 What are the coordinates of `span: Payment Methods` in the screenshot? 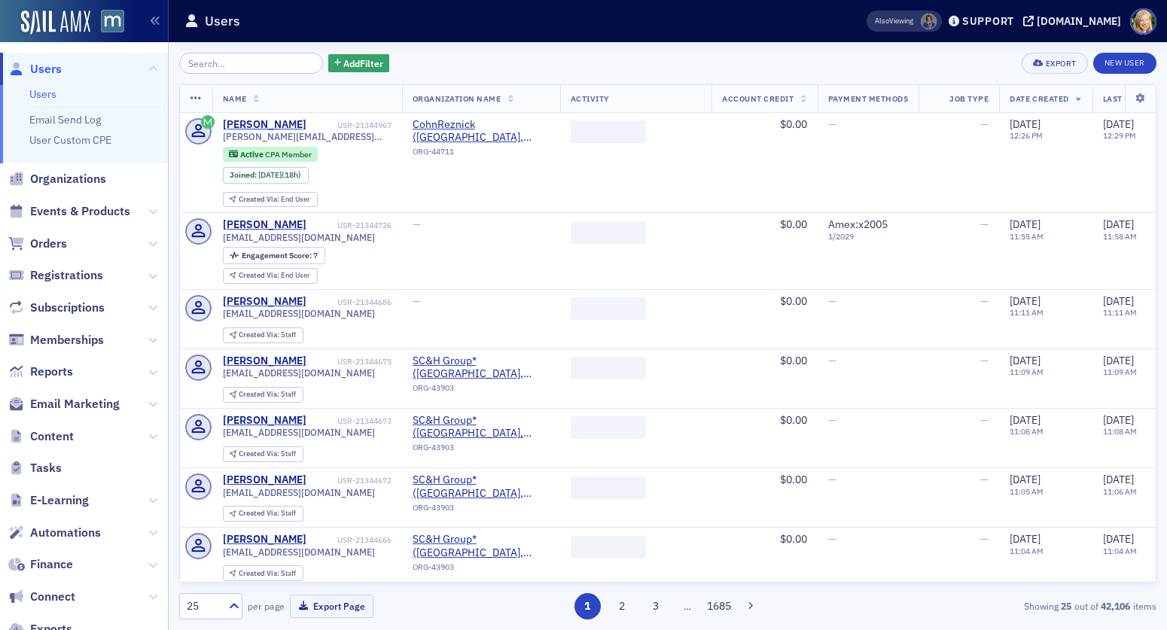 It's located at (868, 99).